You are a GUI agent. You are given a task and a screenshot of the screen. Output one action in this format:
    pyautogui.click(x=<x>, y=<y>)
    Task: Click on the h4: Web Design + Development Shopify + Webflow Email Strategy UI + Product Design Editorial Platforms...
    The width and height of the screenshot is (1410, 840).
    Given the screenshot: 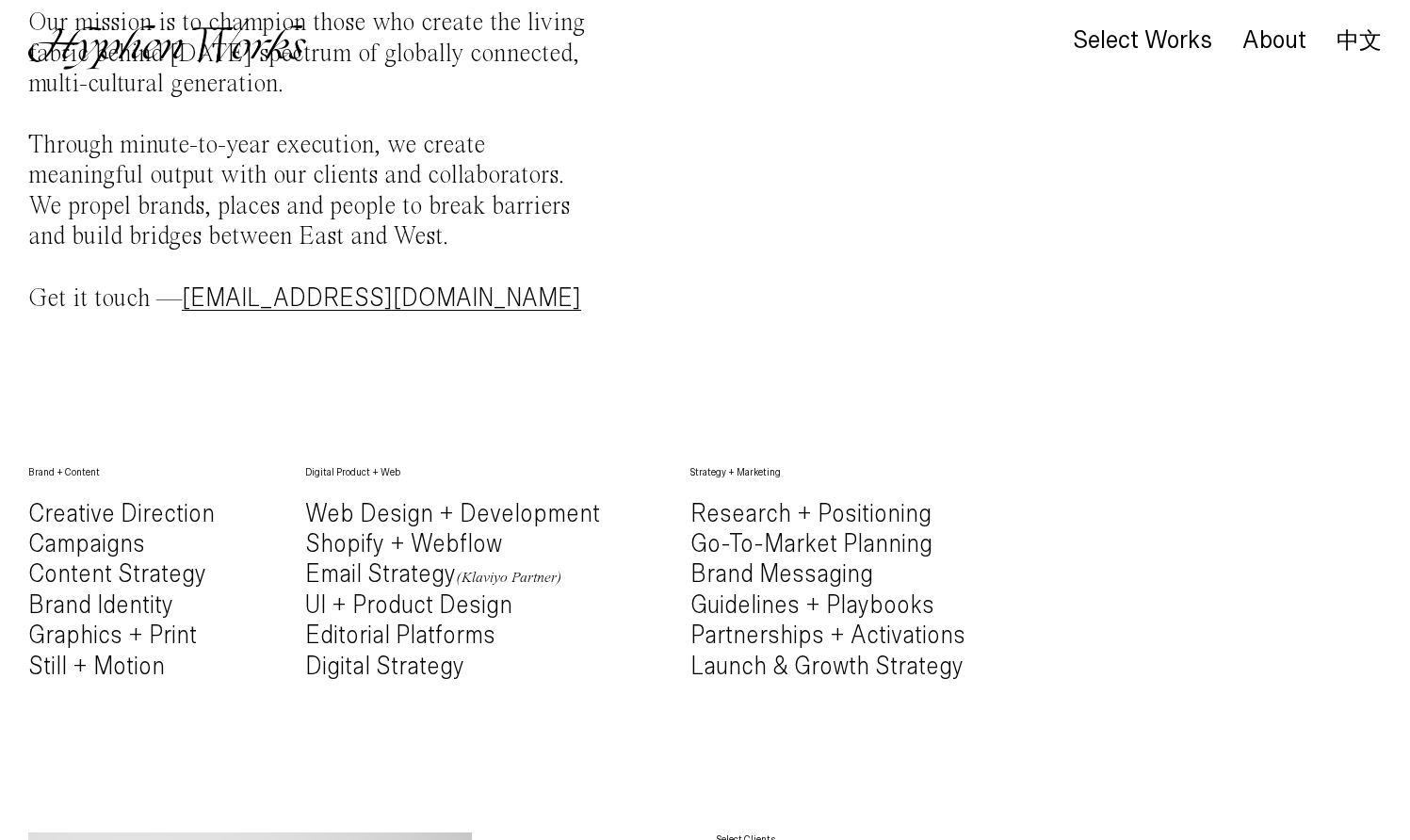 What is the action you would take?
    pyautogui.click(x=452, y=590)
    